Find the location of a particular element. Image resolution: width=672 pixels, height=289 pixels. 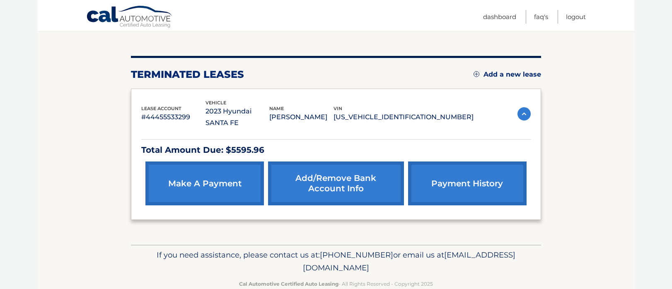

a: Add/Remove bank account info is located at coordinates (335, 183).